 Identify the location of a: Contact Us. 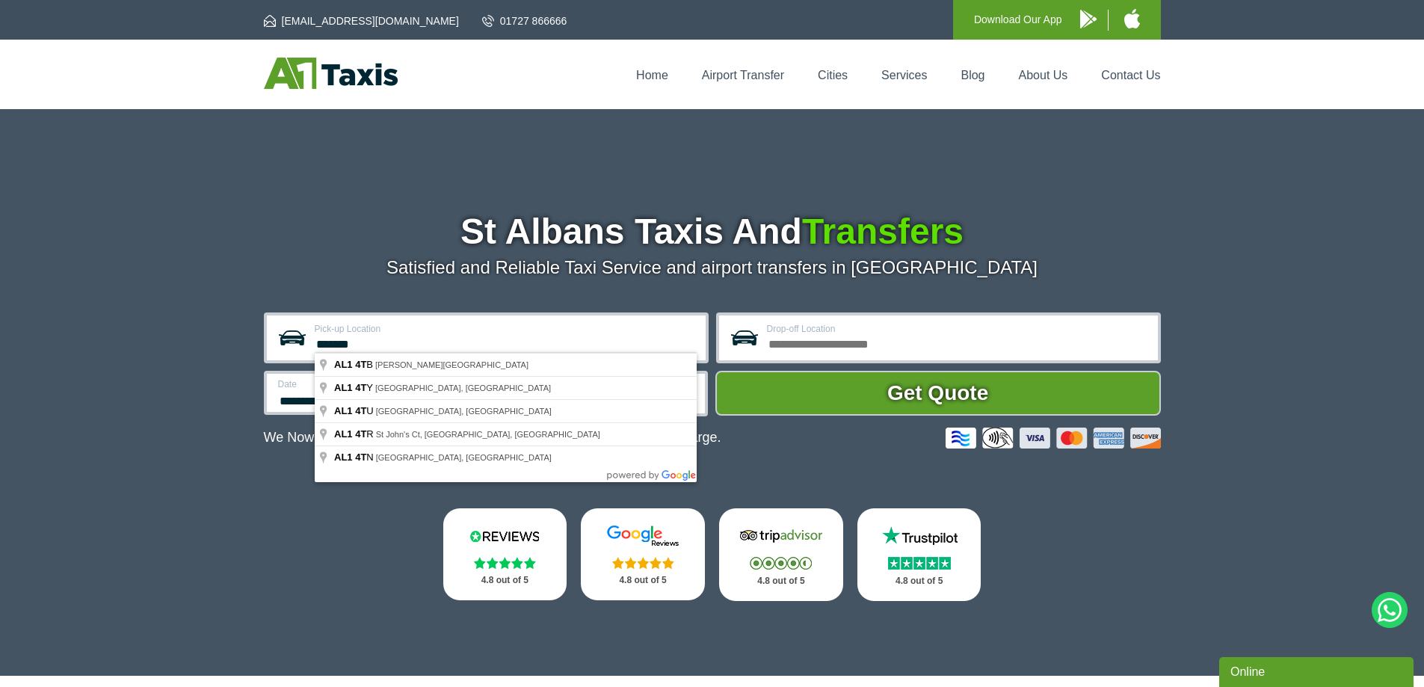
(1130, 75).